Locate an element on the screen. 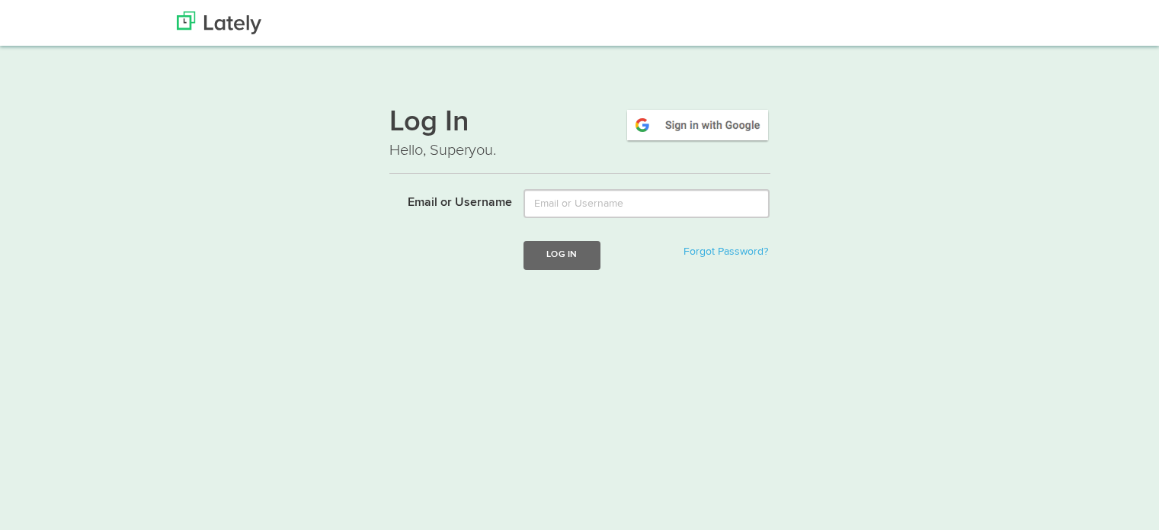 The image size is (1159, 530). input: Email or Username is located at coordinates (646, 203).